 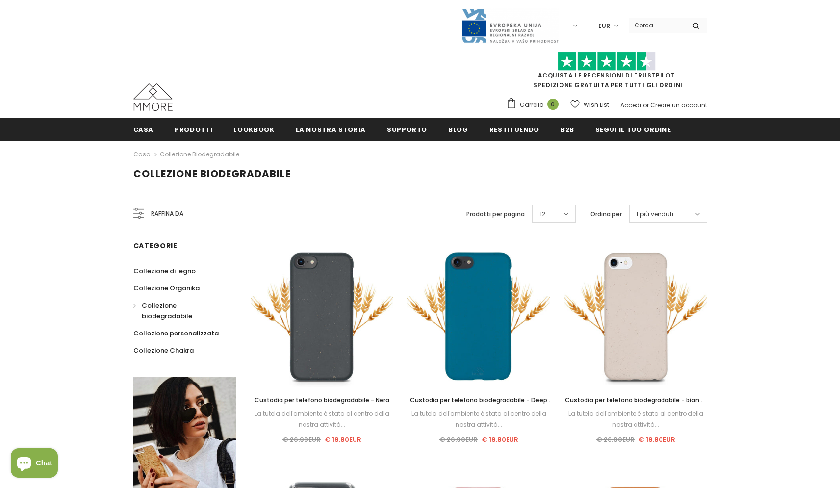 I want to click on label: Prodotti per pagina, so click(x=495, y=214).